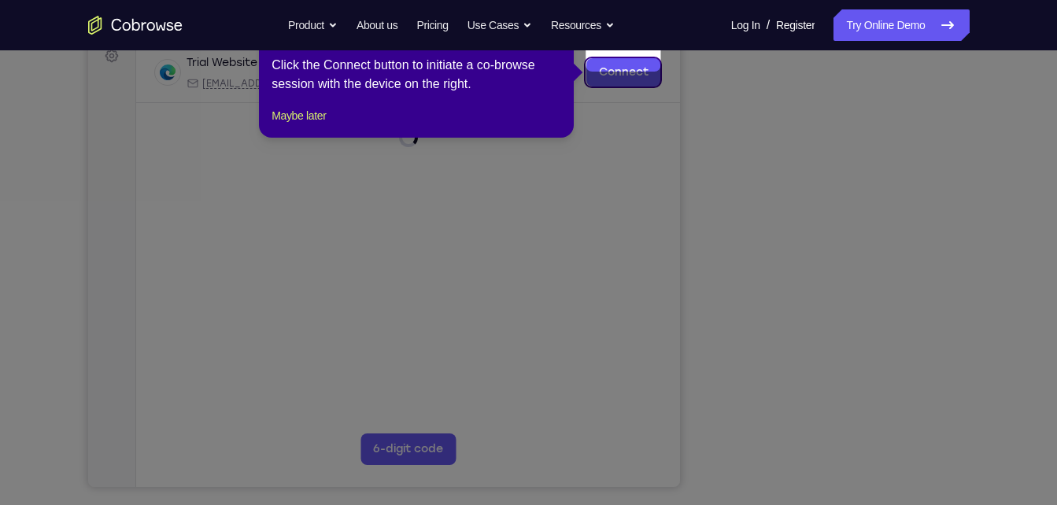 This screenshot has height=505, width=1057. What do you see at coordinates (488, 60) in the screenshot?
I see `label: Email` at bounding box center [488, 60].